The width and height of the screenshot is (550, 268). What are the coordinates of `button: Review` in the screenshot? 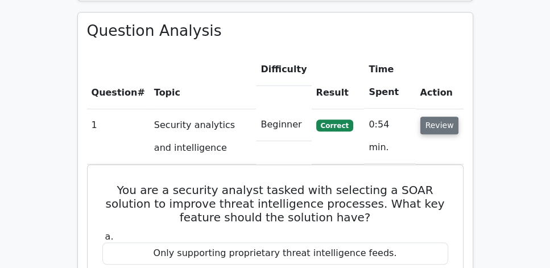 It's located at (440, 125).